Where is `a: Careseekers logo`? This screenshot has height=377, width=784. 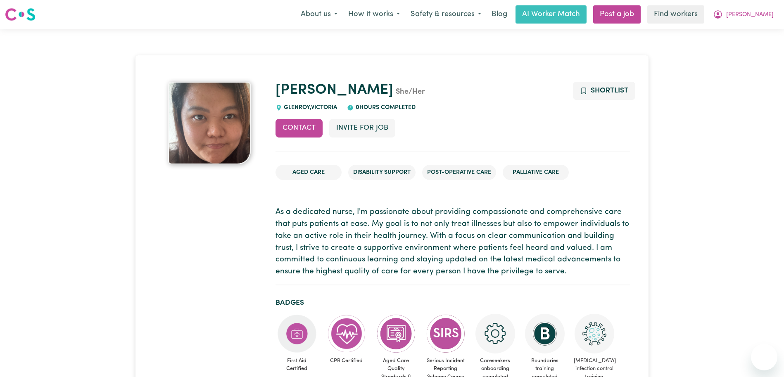 a: Careseekers logo is located at coordinates (20, 14).